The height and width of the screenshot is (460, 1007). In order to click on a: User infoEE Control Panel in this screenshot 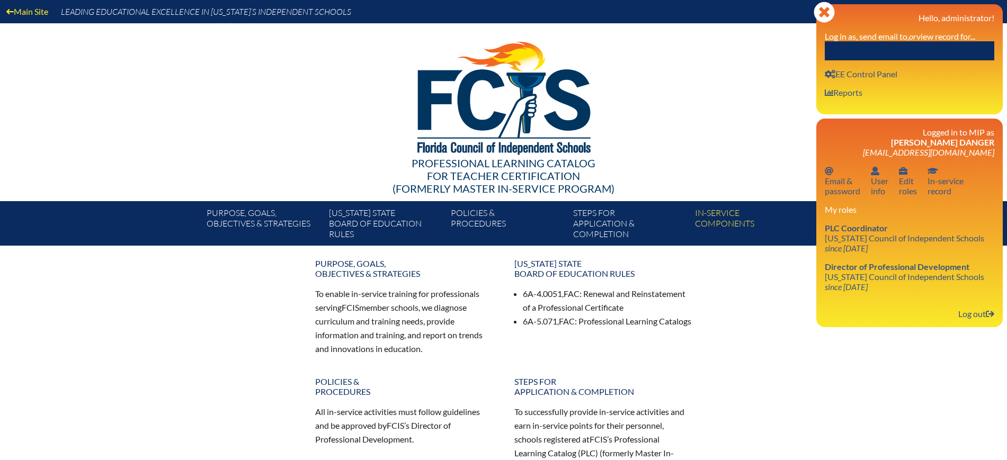, I will do `click(861, 74)`.